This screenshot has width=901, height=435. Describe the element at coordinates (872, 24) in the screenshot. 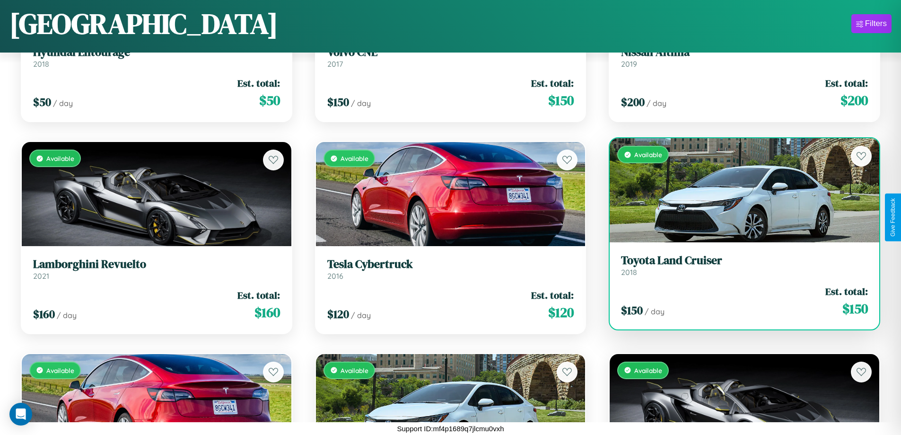

I see `button: Filters` at that location.